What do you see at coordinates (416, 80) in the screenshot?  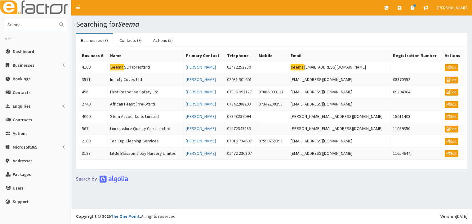 I see `td: 08870552` at bounding box center [416, 80].